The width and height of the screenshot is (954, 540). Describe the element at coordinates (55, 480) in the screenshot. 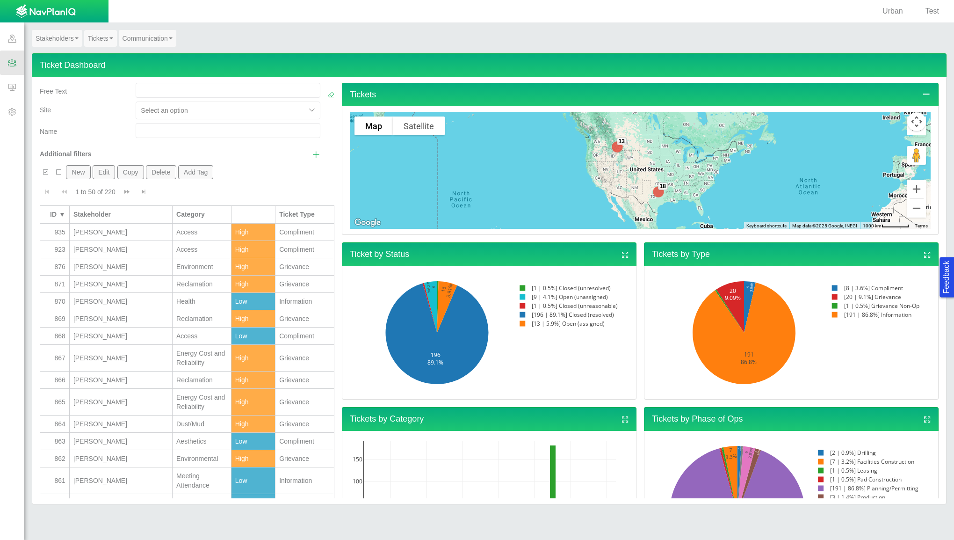

I see `td: 861` at that location.